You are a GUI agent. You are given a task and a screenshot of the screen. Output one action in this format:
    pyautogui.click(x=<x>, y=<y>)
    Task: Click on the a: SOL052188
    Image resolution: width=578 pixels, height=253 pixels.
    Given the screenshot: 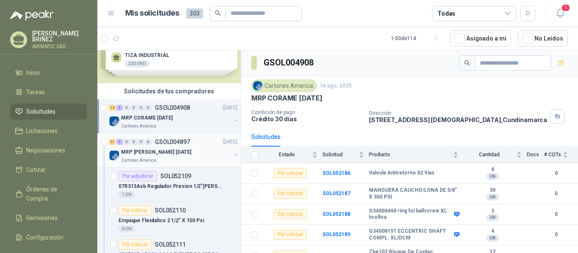 What is the action you would take?
    pyautogui.click(x=336, y=215)
    